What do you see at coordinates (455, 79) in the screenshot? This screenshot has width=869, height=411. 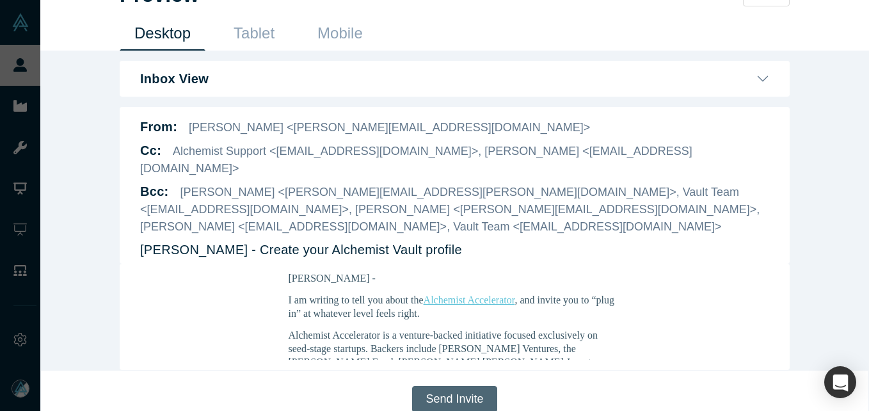 I see `button: Inbox View` at bounding box center [455, 79].